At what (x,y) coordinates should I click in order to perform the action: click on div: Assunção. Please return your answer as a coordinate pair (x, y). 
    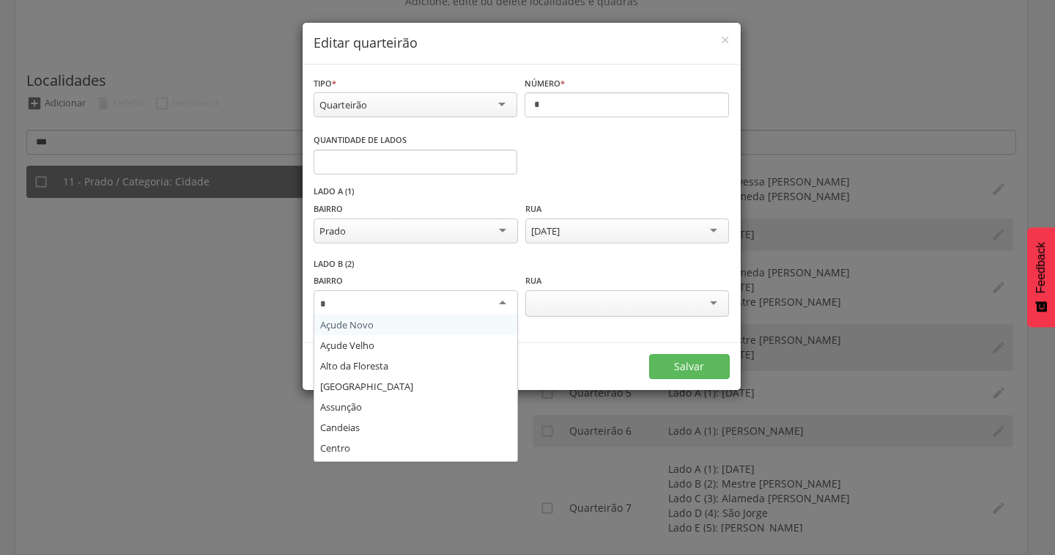
    Looking at the image, I should click on (415, 407).